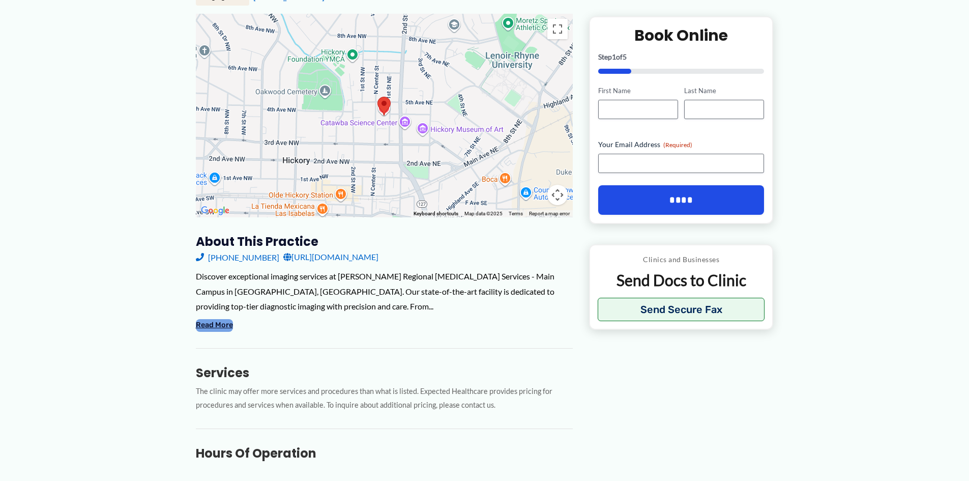 The height and width of the screenshot is (481, 969). Describe the element at coordinates (638, 91) in the screenshot. I see `label: First Name` at that location.